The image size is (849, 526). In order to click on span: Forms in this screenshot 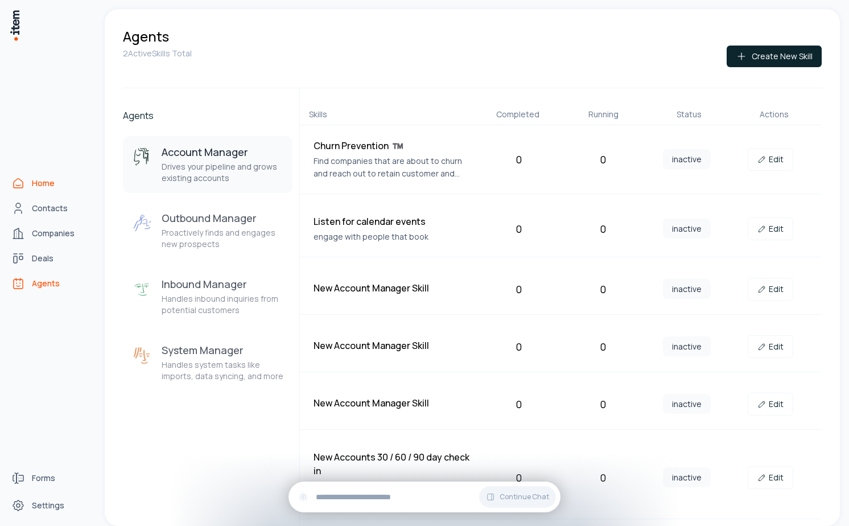, I will do `click(43, 478)`.